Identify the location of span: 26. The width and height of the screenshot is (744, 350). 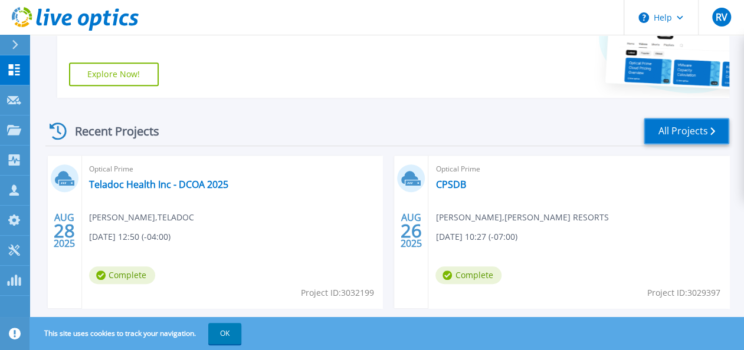
(411, 231).